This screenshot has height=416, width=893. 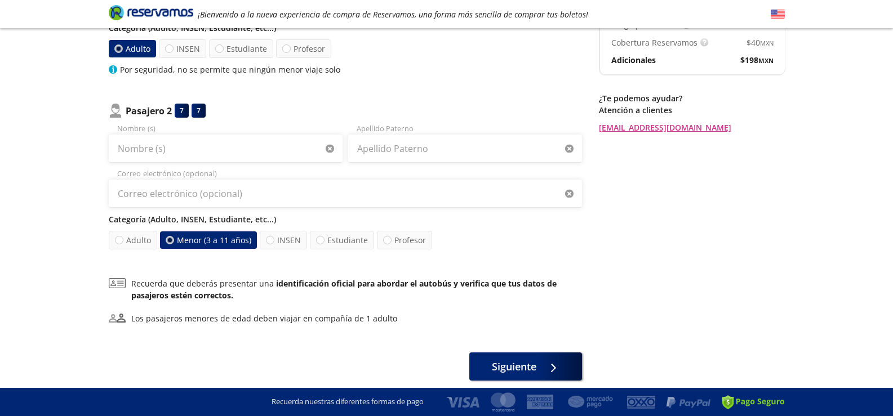 What do you see at coordinates (393, 14) in the screenshot?
I see `em: ¡Bienvenido a la nueva experiencia de compra de Reservamos, una forma más sencilla de comprar tus...` at bounding box center [393, 14].